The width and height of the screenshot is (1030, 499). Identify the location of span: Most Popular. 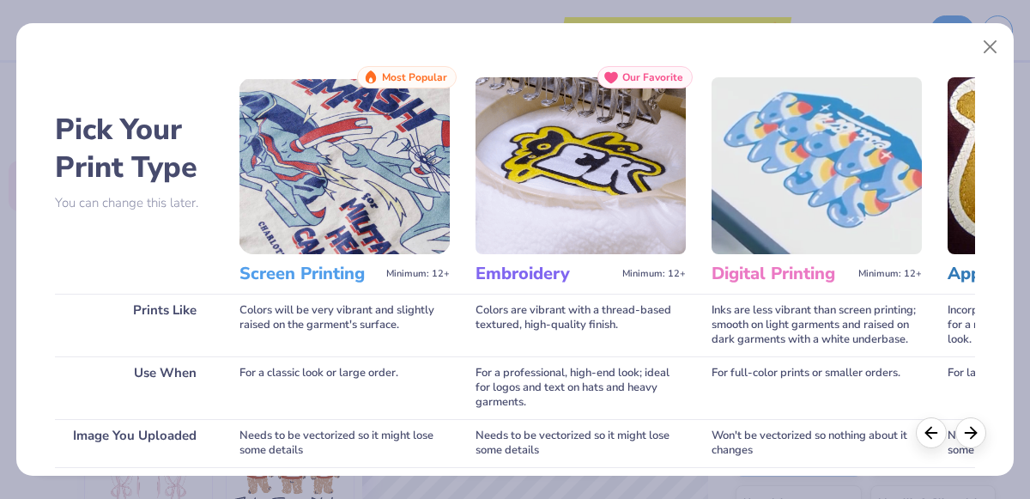
(415, 77).